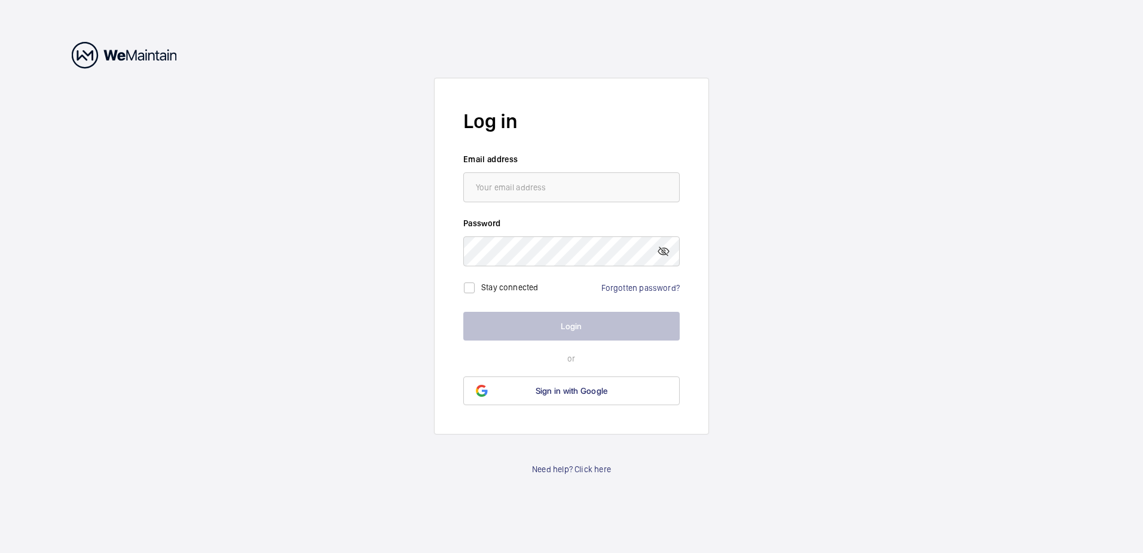  Describe the element at coordinates (572, 326) in the screenshot. I see `button: Login` at that location.